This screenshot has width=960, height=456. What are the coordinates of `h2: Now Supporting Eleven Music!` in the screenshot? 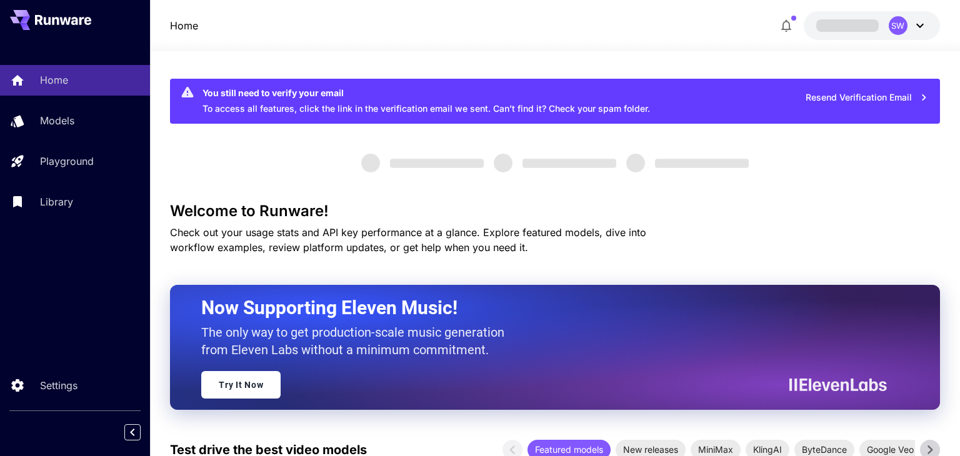 It's located at (539, 308).